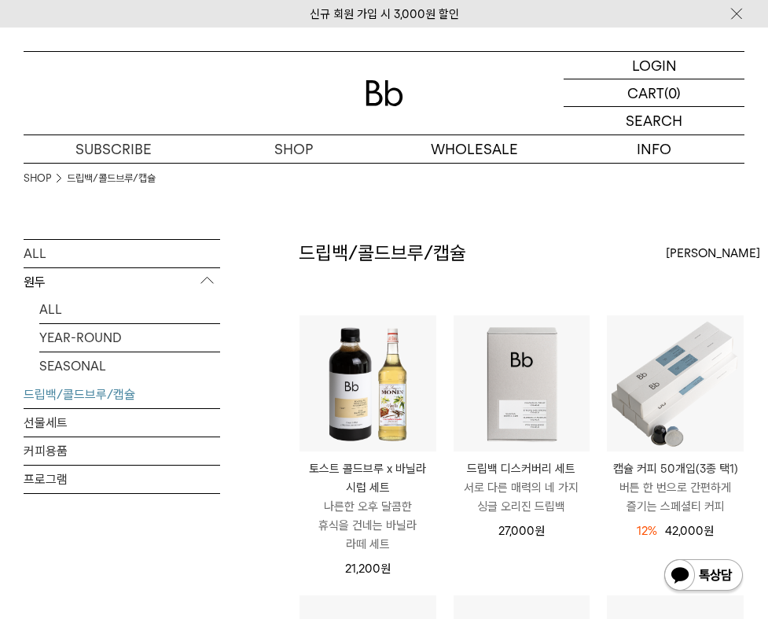 This screenshot has height=619, width=768. I want to click on a: LOGIN, so click(654, 65).